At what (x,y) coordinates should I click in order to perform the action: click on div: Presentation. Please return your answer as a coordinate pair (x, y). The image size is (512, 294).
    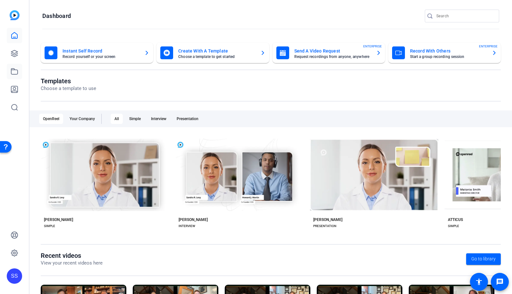
    Looking at the image, I should click on (187, 119).